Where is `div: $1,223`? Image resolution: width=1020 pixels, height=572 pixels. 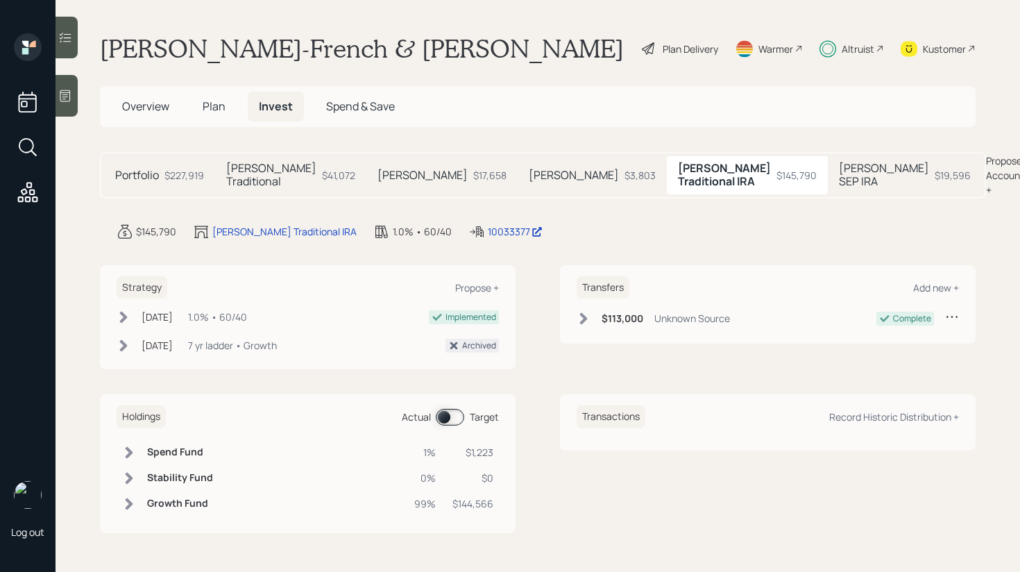
div: $1,223 is located at coordinates (473, 452).